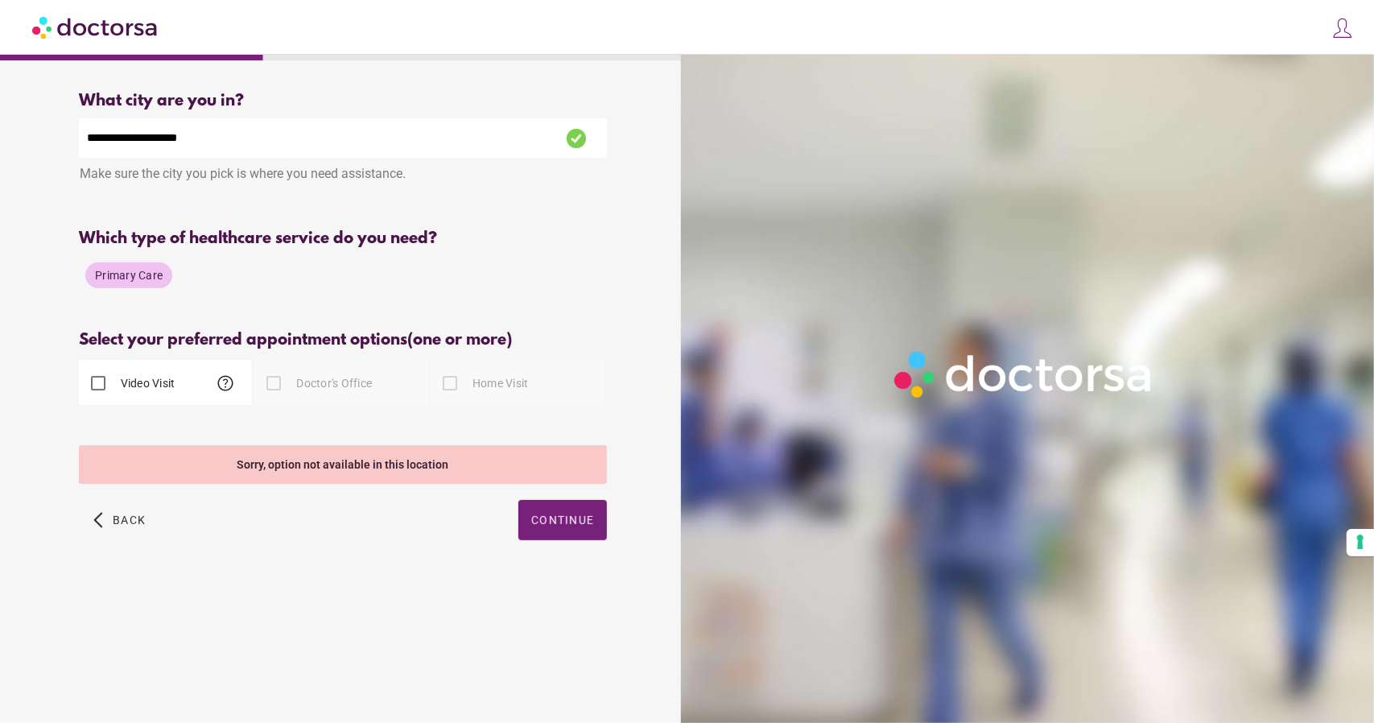  I want to click on span: help, so click(225, 383).